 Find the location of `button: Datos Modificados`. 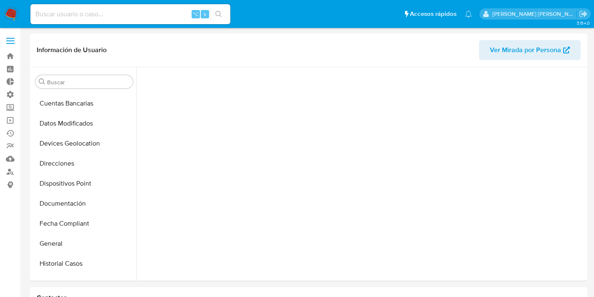

button: Datos Modificados is located at coordinates (84, 123).